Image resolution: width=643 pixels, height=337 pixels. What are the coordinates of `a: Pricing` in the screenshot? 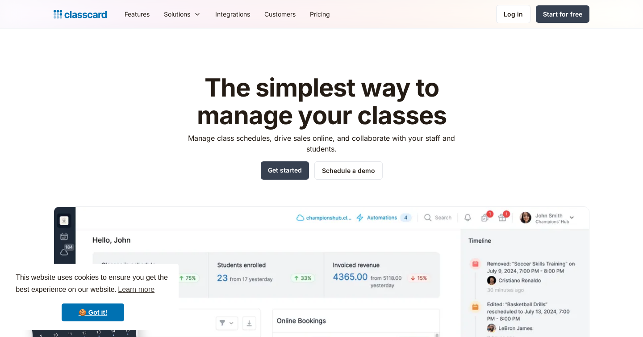 It's located at (320, 14).